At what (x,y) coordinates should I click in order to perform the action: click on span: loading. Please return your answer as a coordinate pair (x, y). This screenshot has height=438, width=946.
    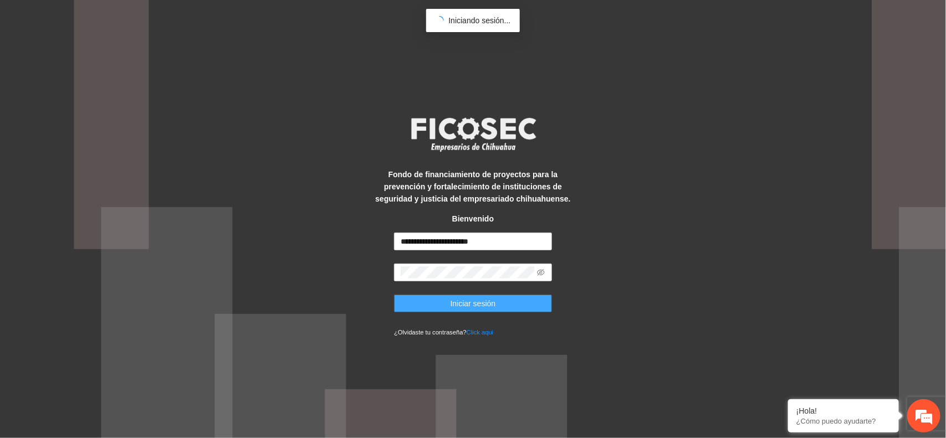
    Looking at the image, I should click on (439, 20).